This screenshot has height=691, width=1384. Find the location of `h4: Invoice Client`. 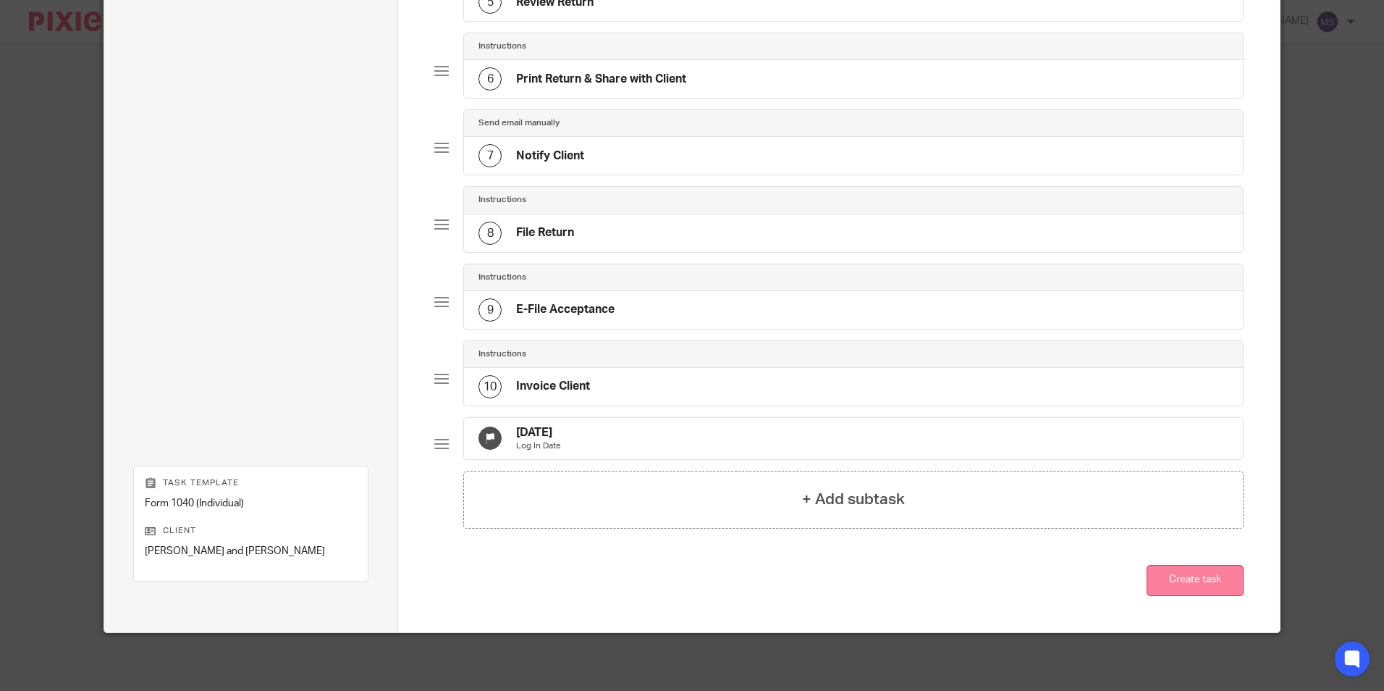

h4: Invoice Client is located at coordinates (553, 386).